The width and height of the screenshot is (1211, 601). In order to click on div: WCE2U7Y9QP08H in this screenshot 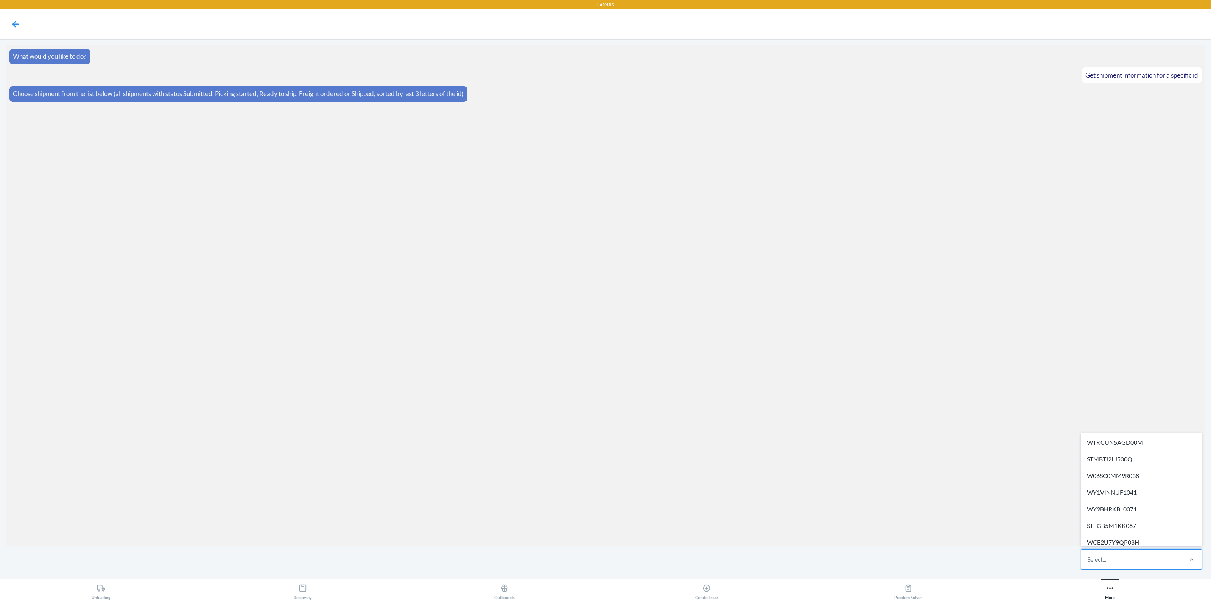, I will do `click(1141, 542)`.